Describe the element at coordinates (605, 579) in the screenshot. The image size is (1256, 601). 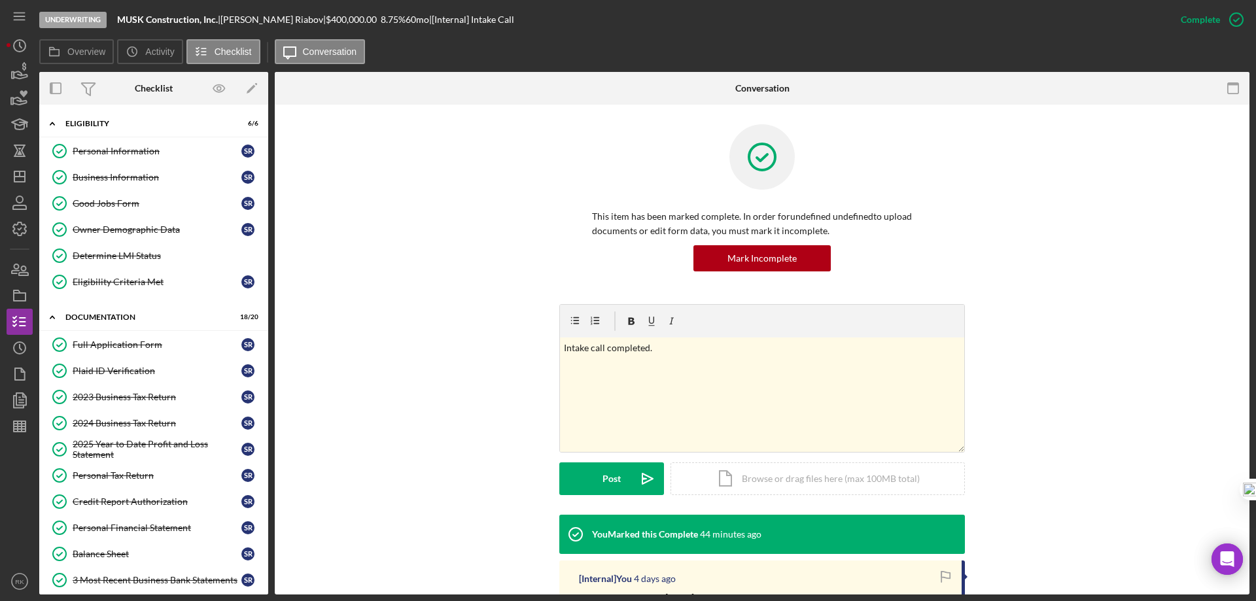
I see `div: [Internal] You` at that location.